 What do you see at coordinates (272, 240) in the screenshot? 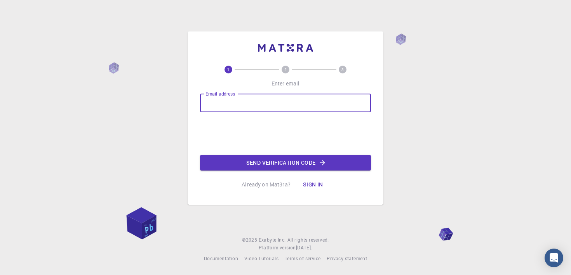
I see `a: Exabyte Inc.` at bounding box center [272, 240].